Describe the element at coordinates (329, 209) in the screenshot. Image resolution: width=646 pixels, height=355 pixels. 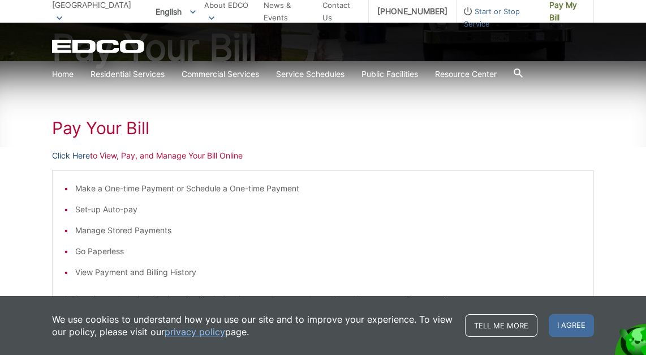
I see `li: Set-up Auto-pay` at that location.